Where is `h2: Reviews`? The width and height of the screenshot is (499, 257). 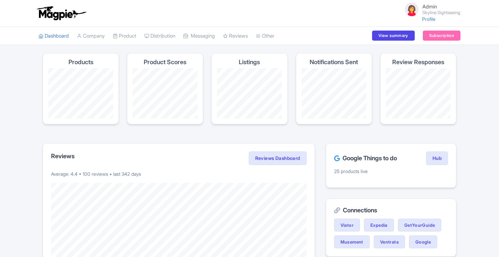 h2: Reviews is located at coordinates (63, 156).